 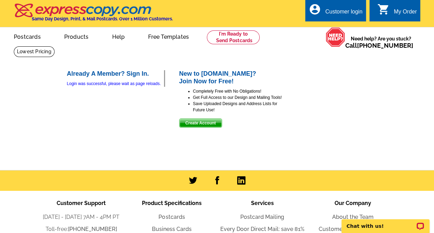 What do you see at coordinates (172, 228) in the screenshot?
I see `a: Business Cards` at bounding box center [172, 228].